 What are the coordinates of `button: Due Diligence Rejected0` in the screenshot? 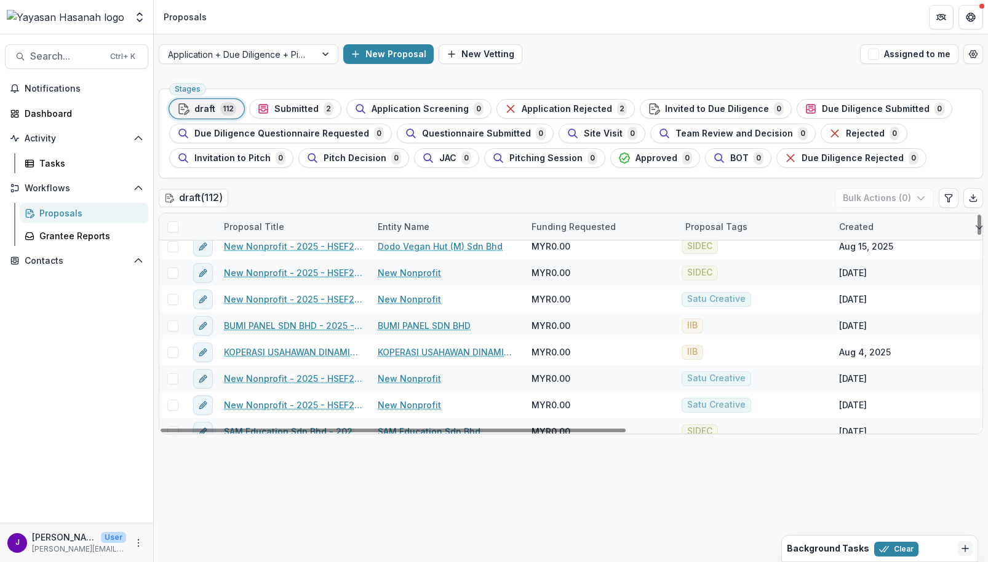 It's located at (851, 158).